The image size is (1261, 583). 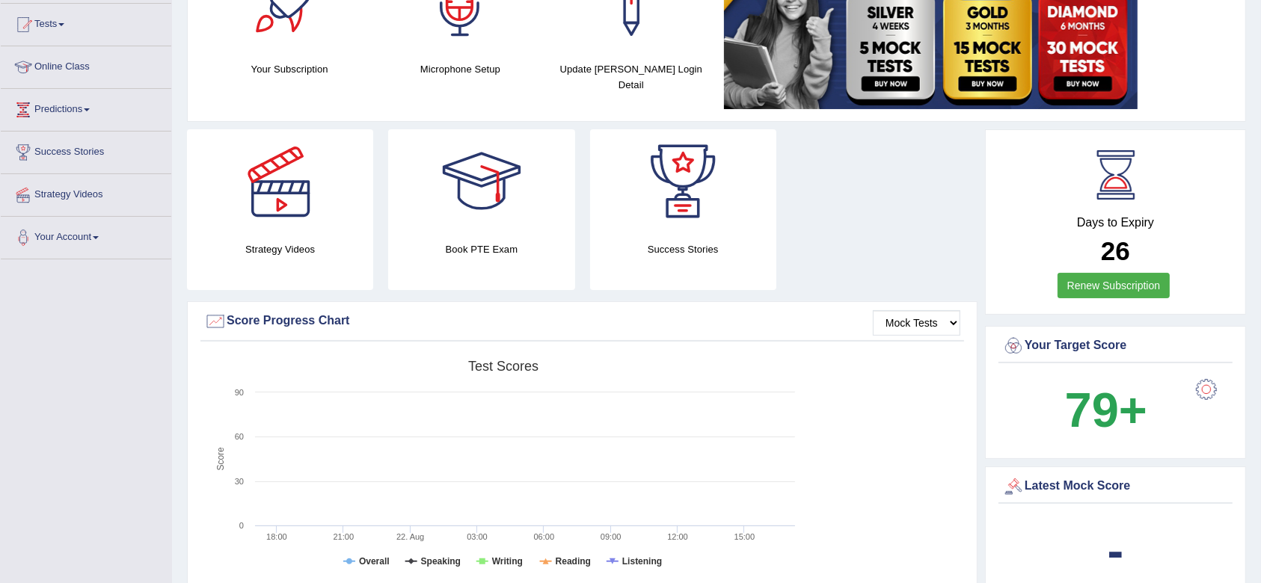 What do you see at coordinates (1115, 487) in the screenshot?
I see `div: Latest Mock Score` at bounding box center [1115, 487].